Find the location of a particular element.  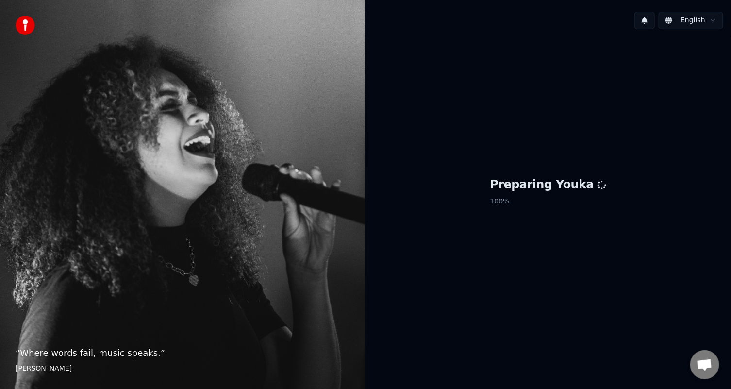

h1: Preparing Youka is located at coordinates (549, 185).